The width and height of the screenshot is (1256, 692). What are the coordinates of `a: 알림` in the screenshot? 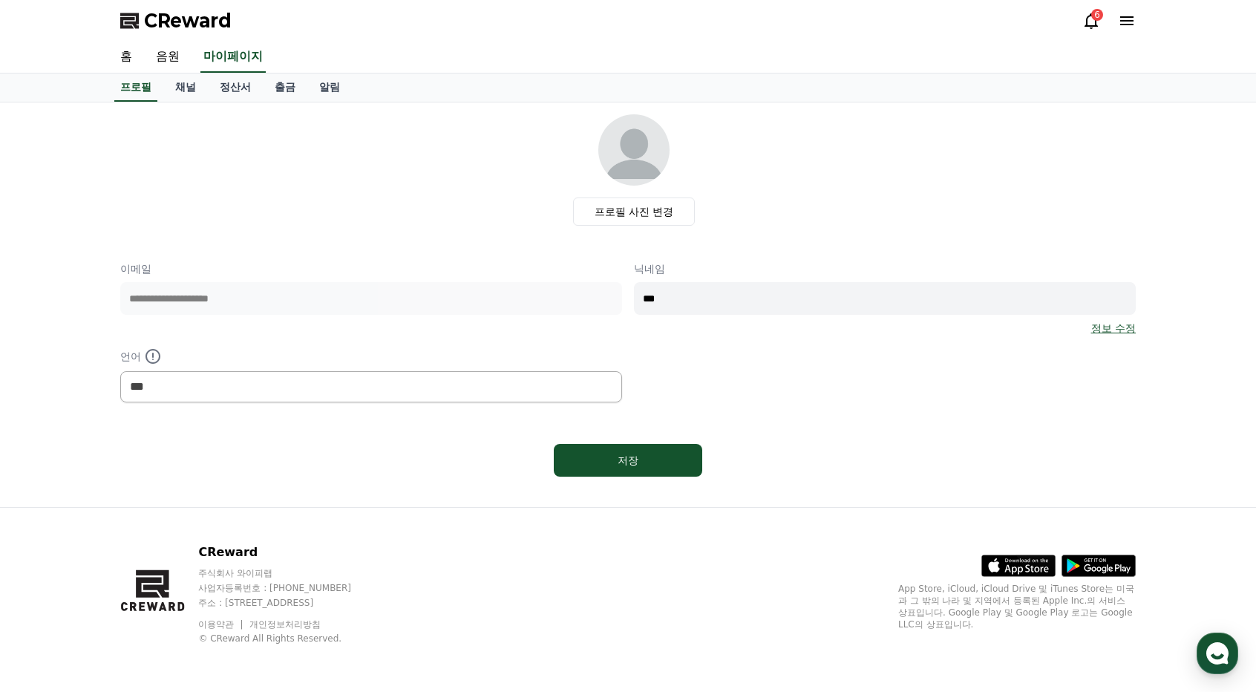 It's located at (330, 88).